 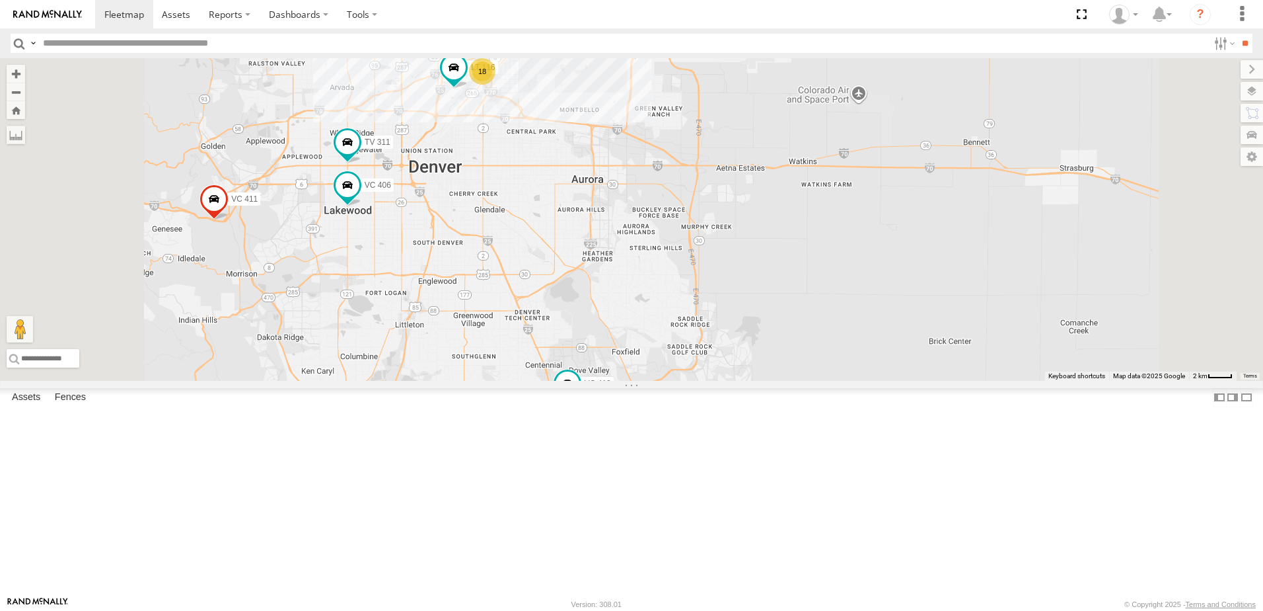 I want to click on button: Map Scale: 2 km per 34 pixels, so click(x=1213, y=376).